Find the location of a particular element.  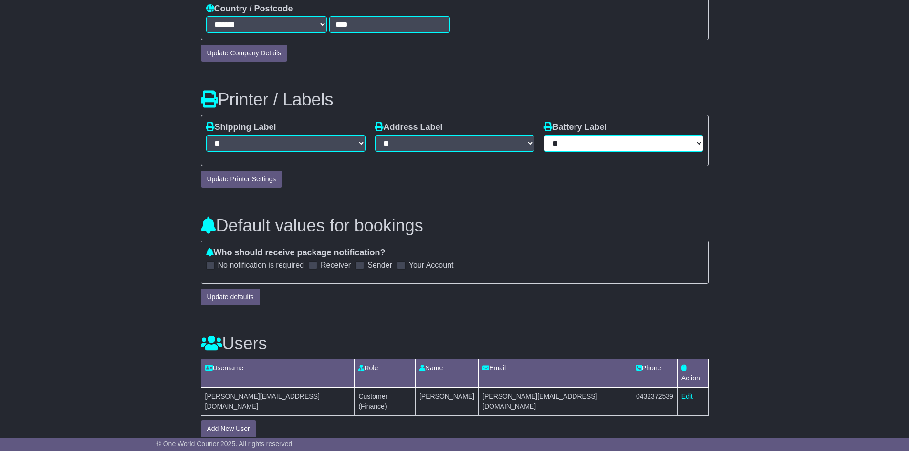

td: Role is located at coordinates (385, 373).